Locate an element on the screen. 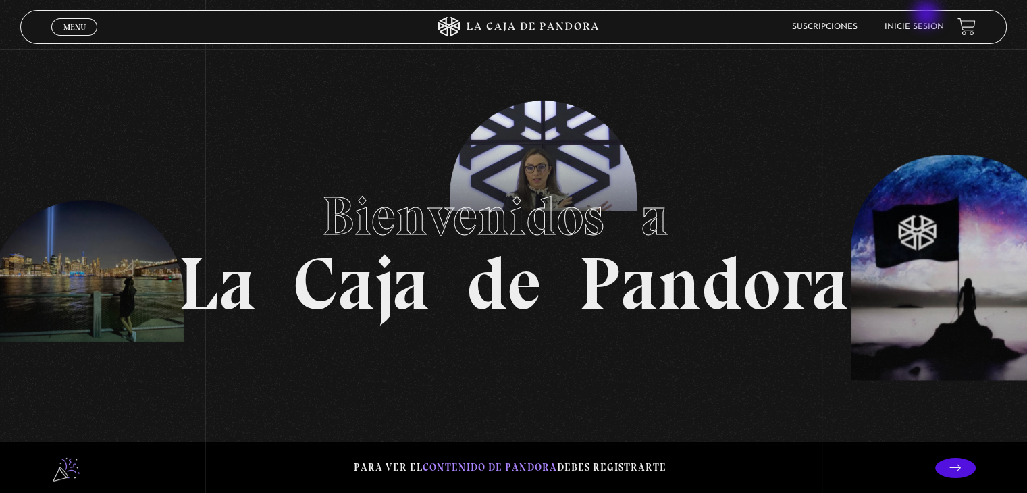 The image size is (1027, 493). a: View your shopping cart is located at coordinates (966, 26).